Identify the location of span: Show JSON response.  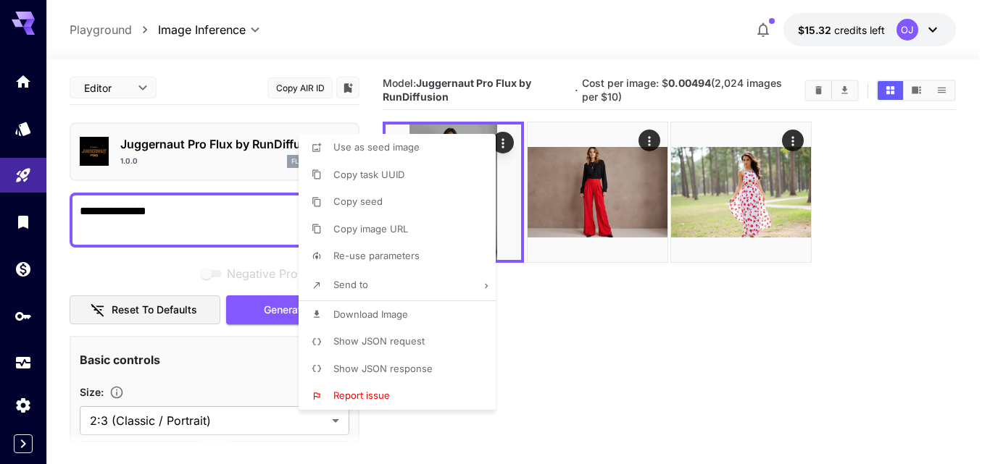
(383, 369).